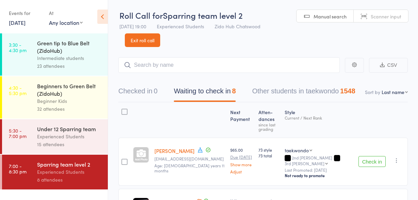 Image resolution: width=418 pixels, height=200 pixels. What do you see at coordinates (269, 120) in the screenshot?
I see `div: Atten­dances` at bounding box center [269, 120].